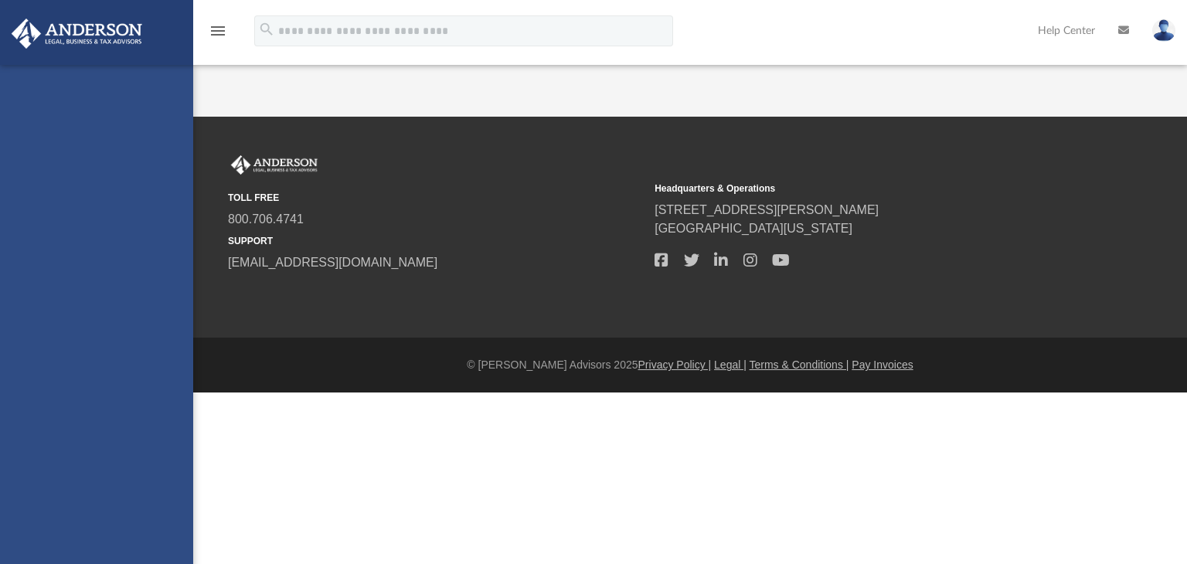  I want to click on a: Pay Invoices, so click(882, 365).